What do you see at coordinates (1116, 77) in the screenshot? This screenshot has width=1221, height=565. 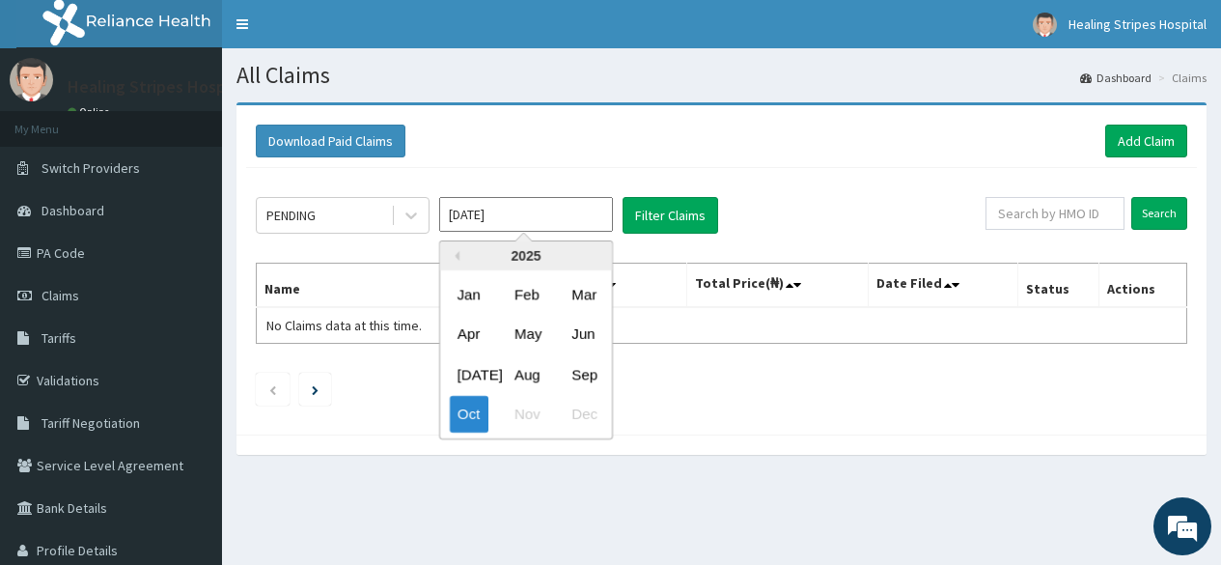 I see `a: Dashboard` at bounding box center [1116, 77].